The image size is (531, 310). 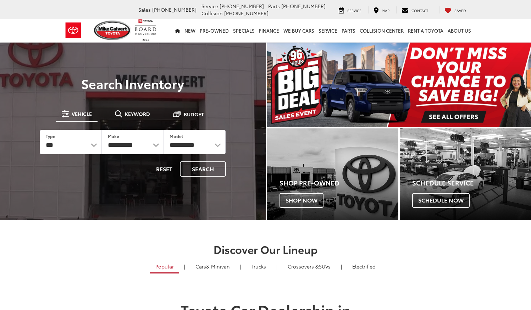 What do you see at coordinates (381, 10) in the screenshot?
I see `a: Map` at bounding box center [381, 10].